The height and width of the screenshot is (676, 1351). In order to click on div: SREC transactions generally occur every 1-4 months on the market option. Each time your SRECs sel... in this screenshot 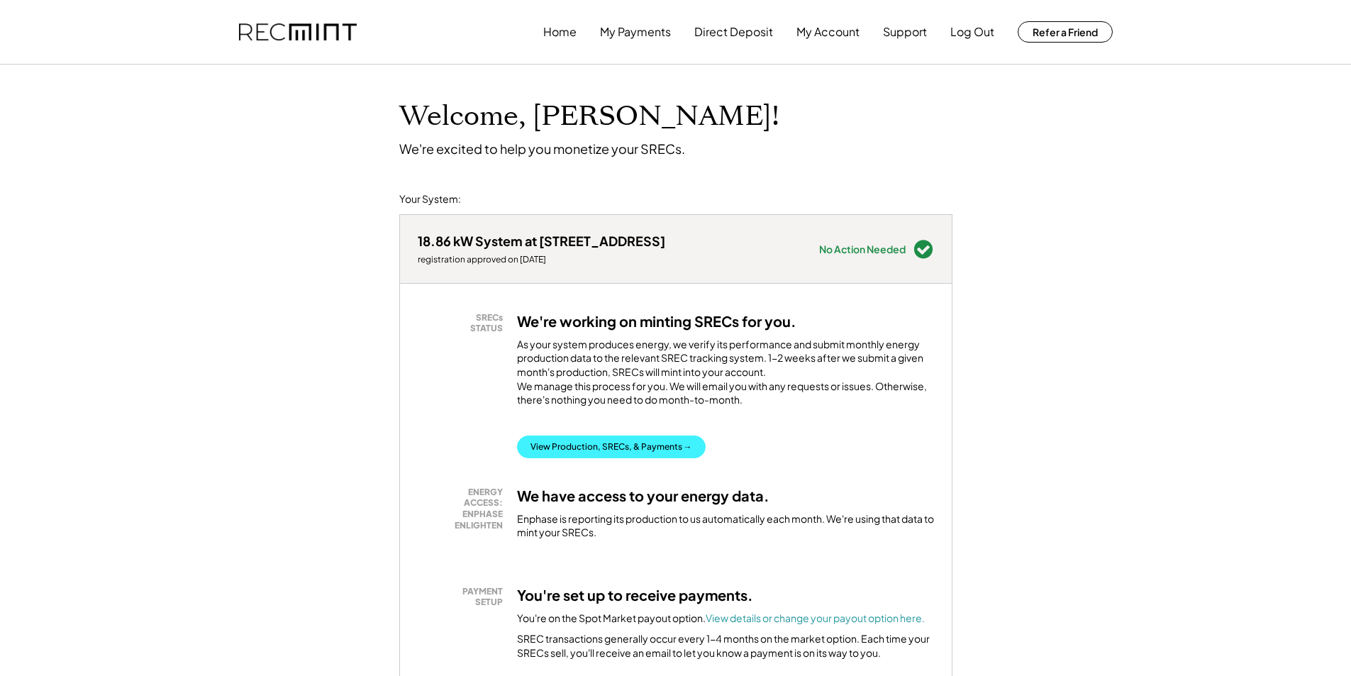, I will do `click(725, 645)`.